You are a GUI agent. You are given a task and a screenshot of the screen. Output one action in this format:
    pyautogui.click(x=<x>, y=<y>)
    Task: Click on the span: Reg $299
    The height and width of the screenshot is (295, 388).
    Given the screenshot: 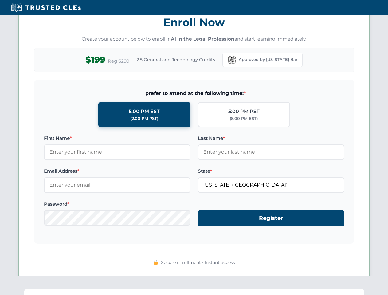 What is the action you would take?
    pyautogui.click(x=119, y=61)
    